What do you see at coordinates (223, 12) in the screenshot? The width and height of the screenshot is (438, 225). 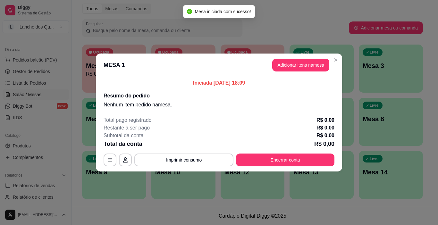 I see `span: Mesa iniciada com sucesso!` at bounding box center [223, 12].